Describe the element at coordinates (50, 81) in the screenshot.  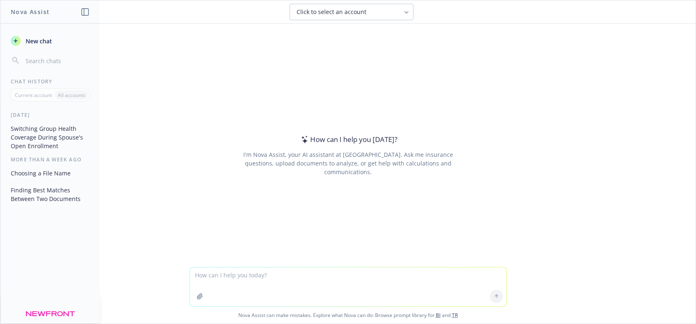
I see `div: Chat History` at that location.